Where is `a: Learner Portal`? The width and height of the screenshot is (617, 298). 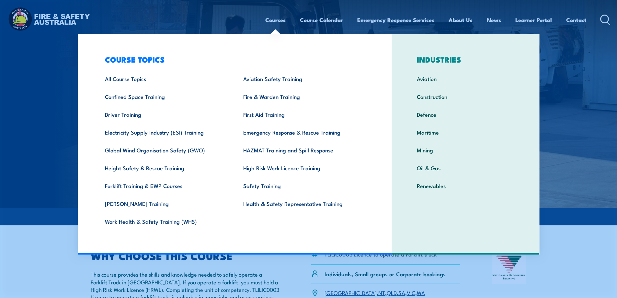
a: Learner Portal is located at coordinates (534, 20).